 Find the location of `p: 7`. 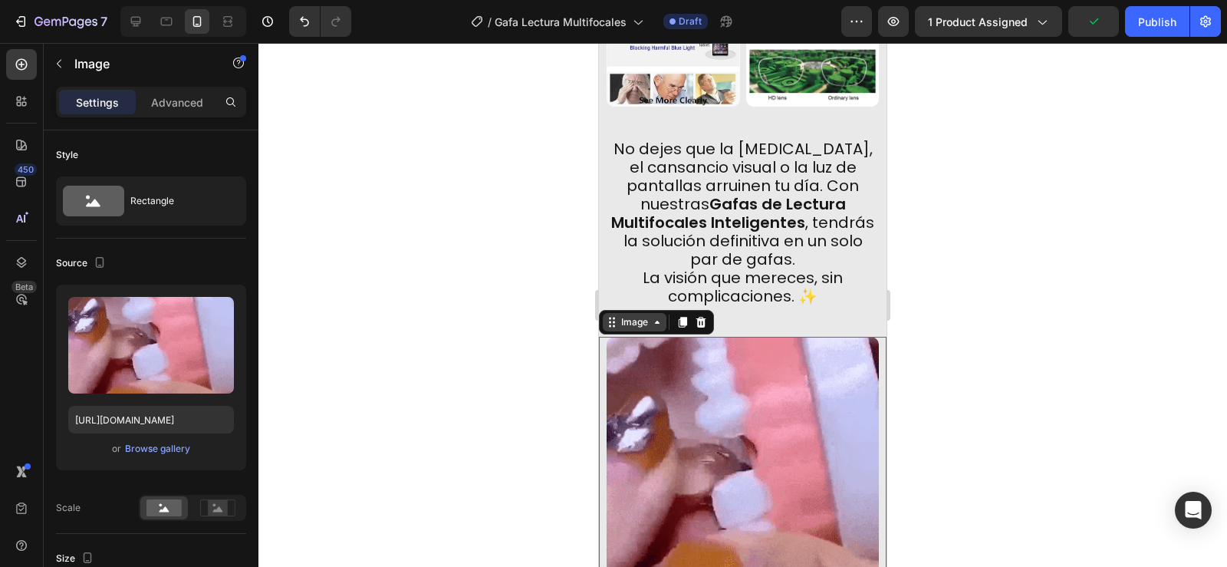

p: 7 is located at coordinates (104, 21).